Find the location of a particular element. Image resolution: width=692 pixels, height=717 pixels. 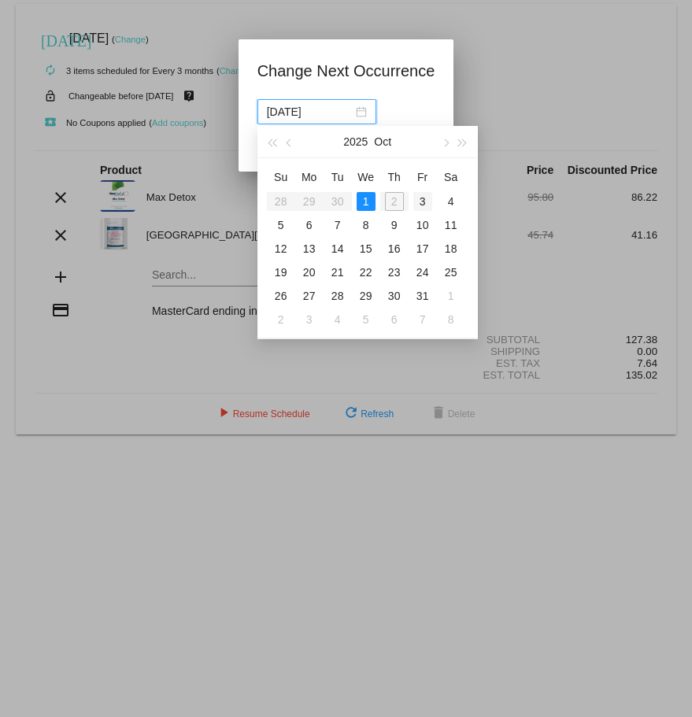

div: 28 is located at coordinates (338, 296).